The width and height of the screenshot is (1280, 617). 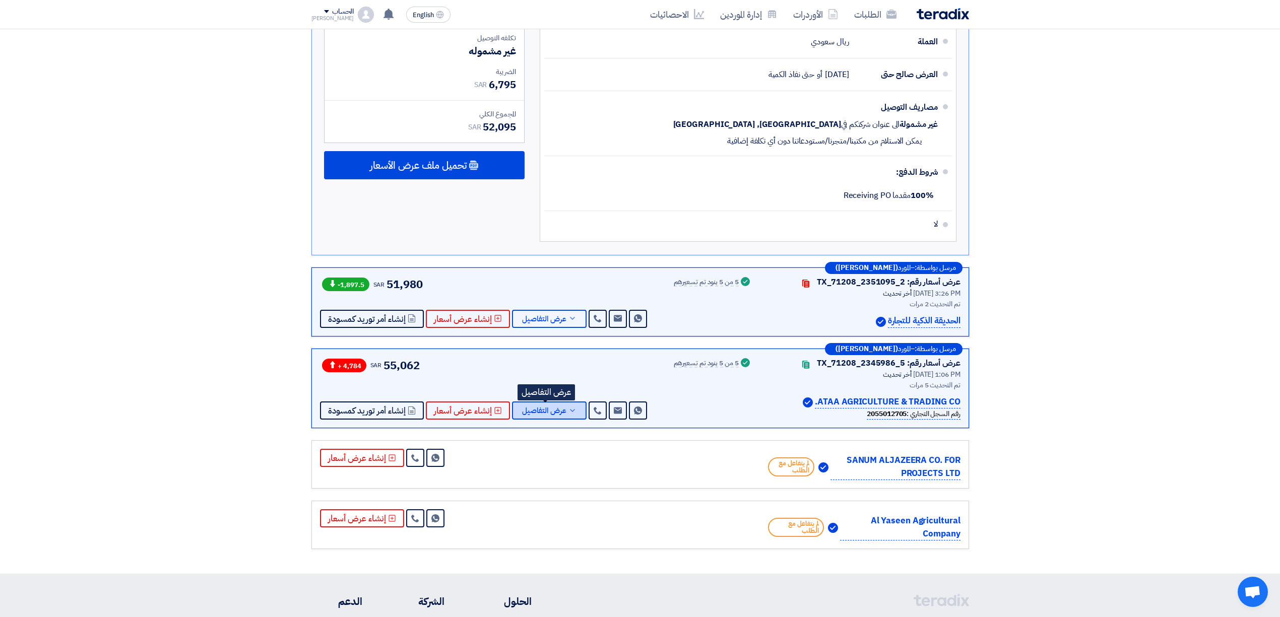 I want to click on span: 55,062, so click(x=401, y=365).